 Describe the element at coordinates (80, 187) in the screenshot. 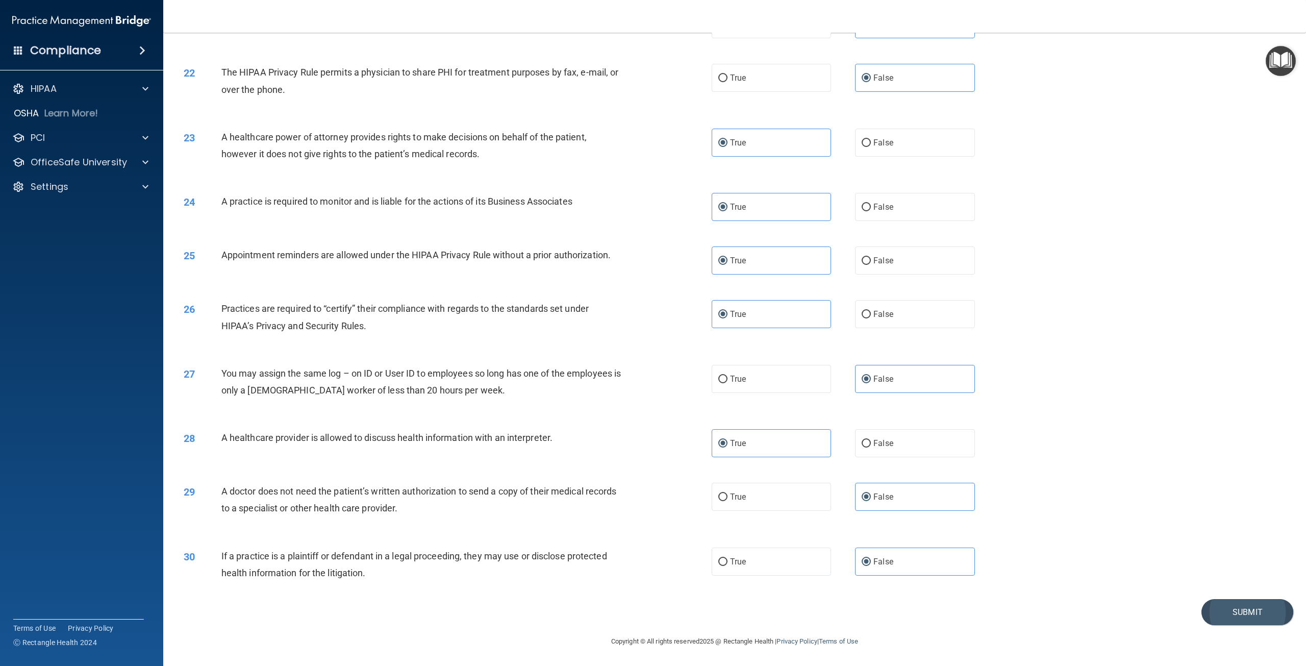

I see `a: Settings` at that location.